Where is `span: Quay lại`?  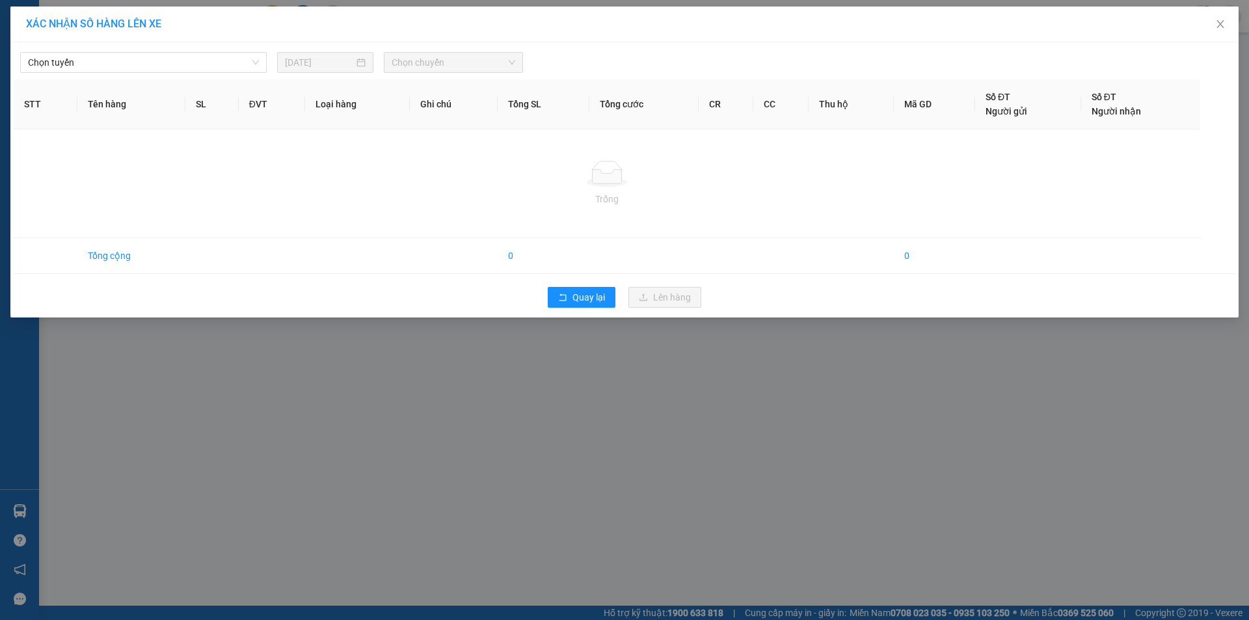 span: Quay lại is located at coordinates (589, 297).